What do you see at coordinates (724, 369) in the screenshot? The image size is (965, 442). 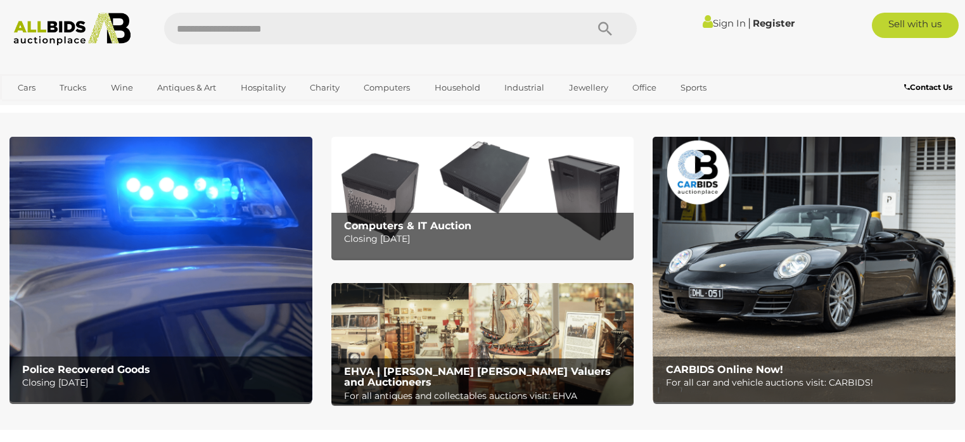 I see `b: CARBIDS Online Now!` at bounding box center [724, 369].